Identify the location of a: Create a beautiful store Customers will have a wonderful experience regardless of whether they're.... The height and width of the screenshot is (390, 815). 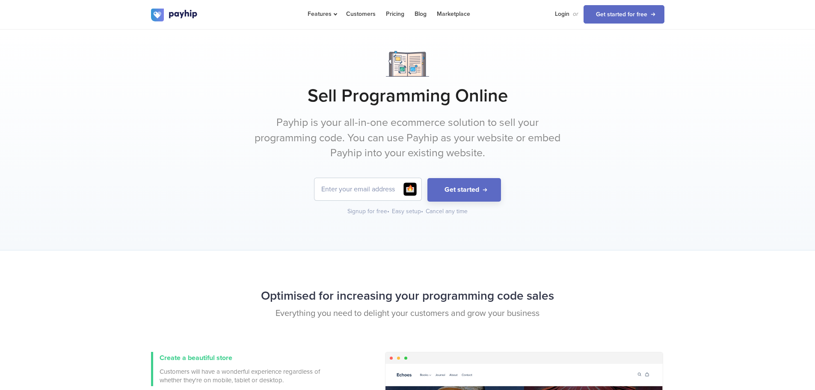
(236, 369).